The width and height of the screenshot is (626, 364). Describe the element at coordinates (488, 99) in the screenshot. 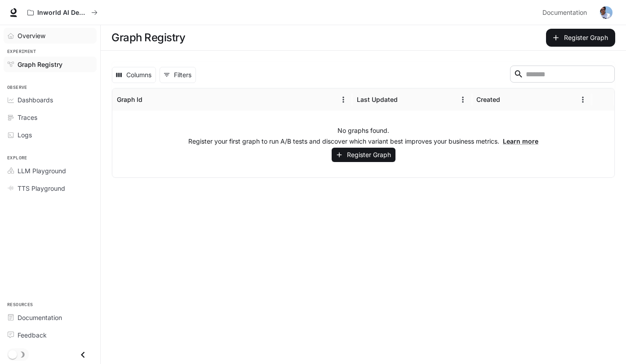

I see `div: Created` at that location.